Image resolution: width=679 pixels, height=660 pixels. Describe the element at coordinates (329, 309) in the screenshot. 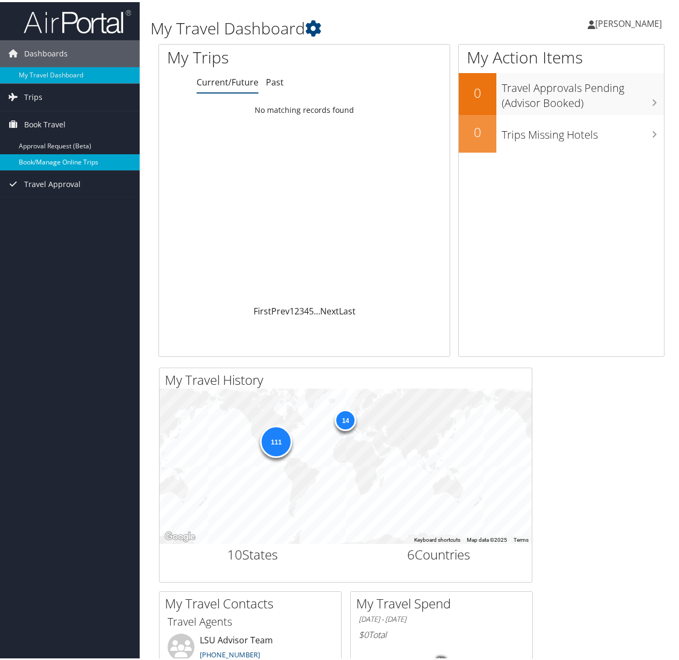

I see `a: Next` at that location.